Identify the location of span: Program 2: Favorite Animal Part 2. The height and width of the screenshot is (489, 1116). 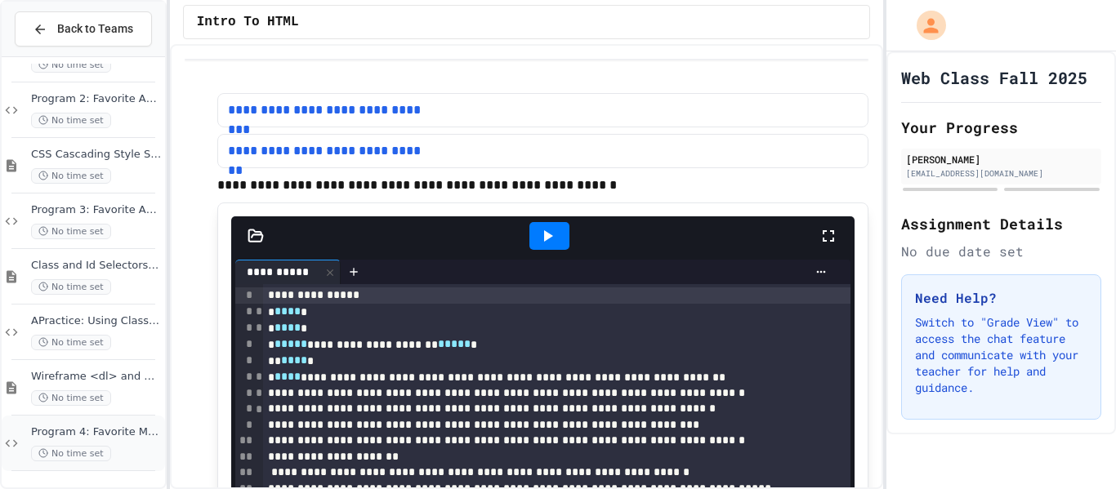
(96, 99).